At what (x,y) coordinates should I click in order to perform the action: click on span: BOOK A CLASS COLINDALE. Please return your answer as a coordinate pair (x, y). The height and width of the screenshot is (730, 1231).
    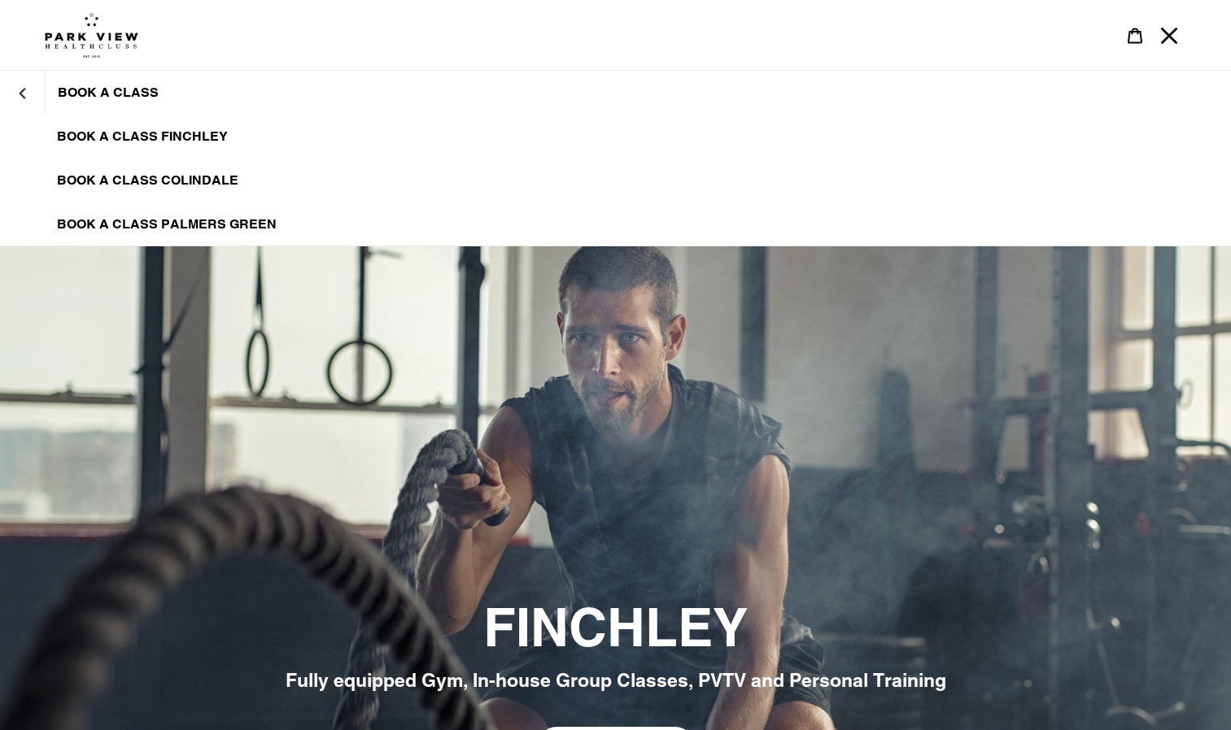
    Looking at the image, I should click on (147, 181).